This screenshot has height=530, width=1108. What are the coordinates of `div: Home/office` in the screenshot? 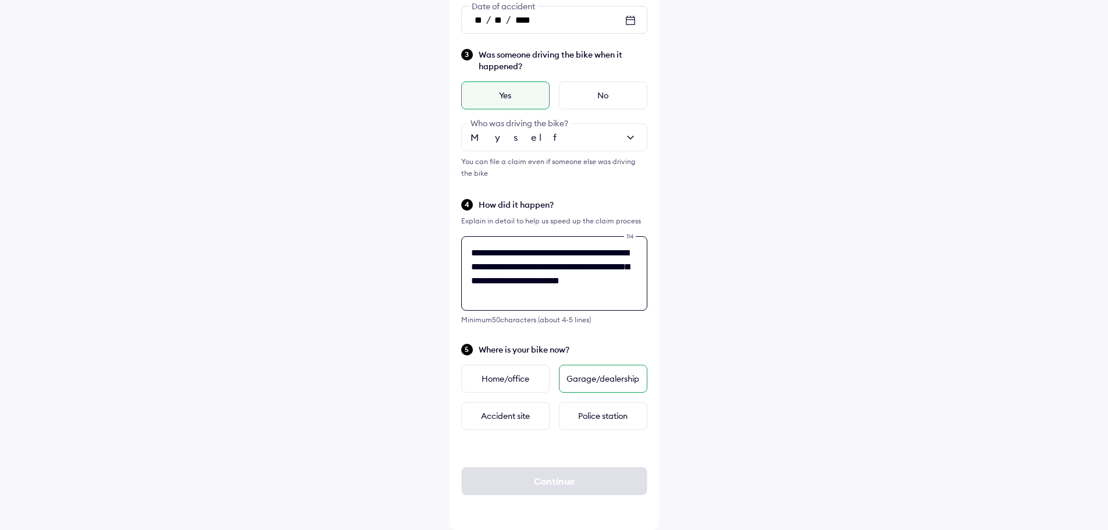 It's located at (505, 379).